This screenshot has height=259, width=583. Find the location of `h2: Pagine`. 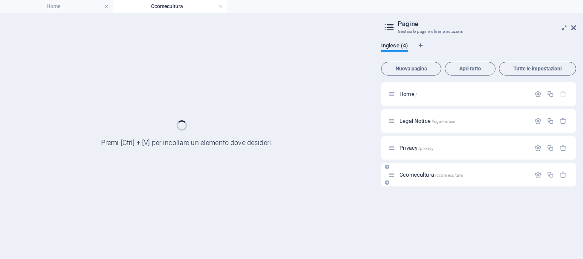

h2: Pagine is located at coordinates (487, 24).